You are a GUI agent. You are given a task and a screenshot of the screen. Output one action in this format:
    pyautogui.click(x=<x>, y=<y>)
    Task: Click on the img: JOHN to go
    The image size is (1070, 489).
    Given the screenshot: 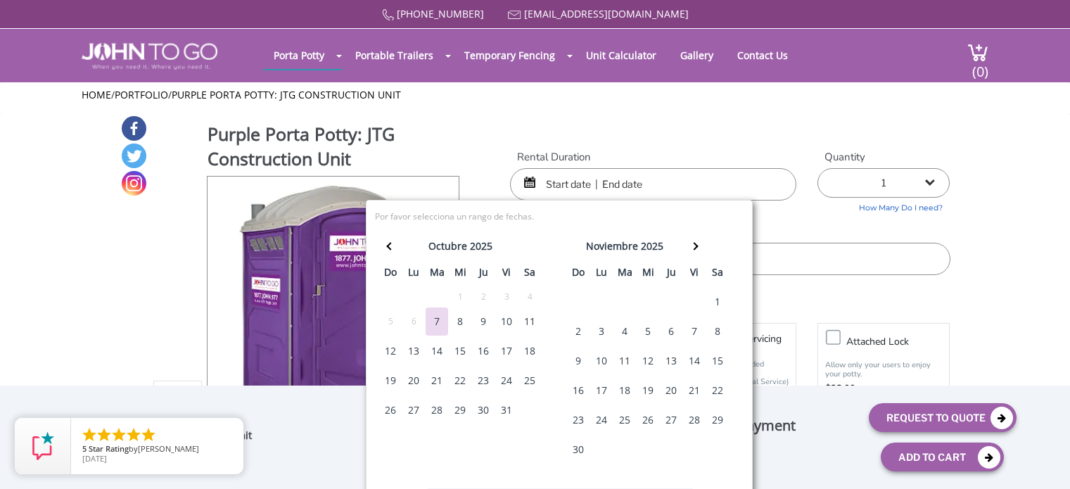 What is the action you would take?
    pyautogui.click(x=149, y=56)
    